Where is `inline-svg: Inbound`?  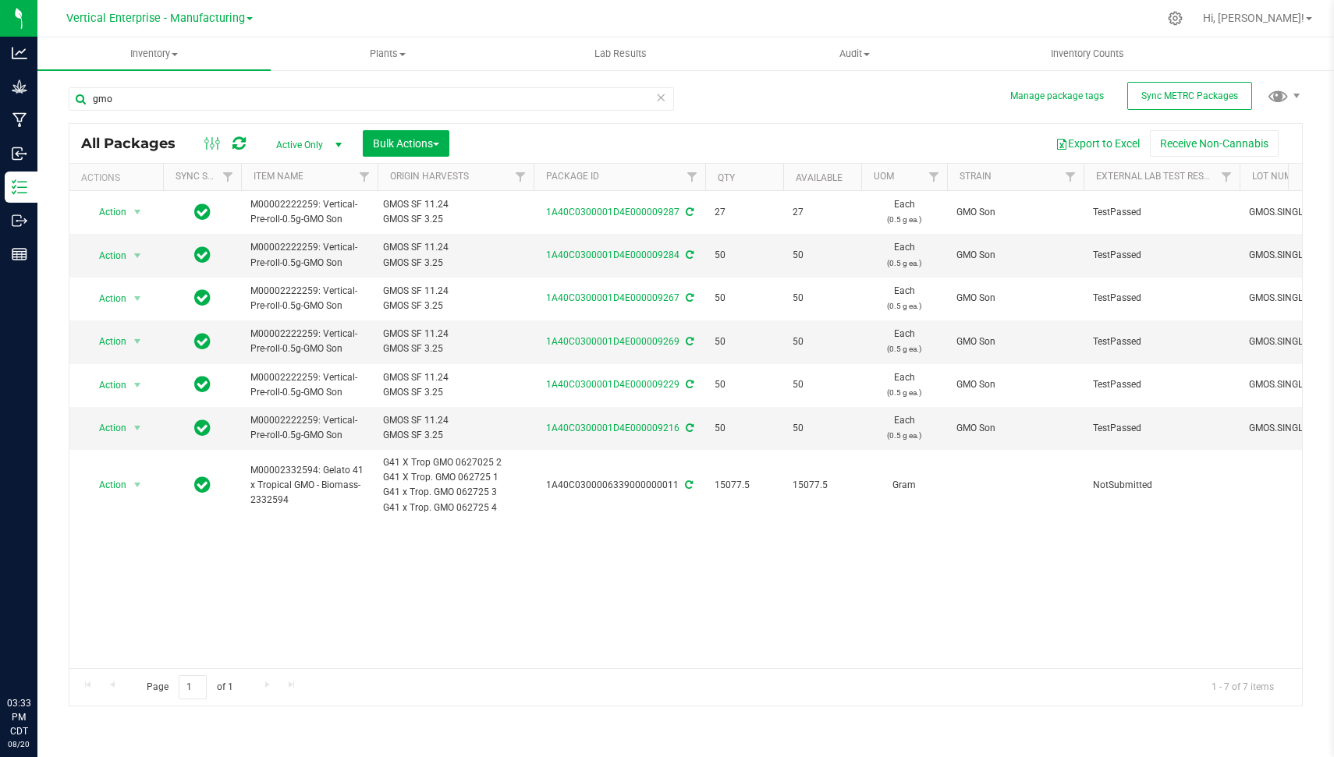
inline-svg: Inbound is located at coordinates (20, 154).